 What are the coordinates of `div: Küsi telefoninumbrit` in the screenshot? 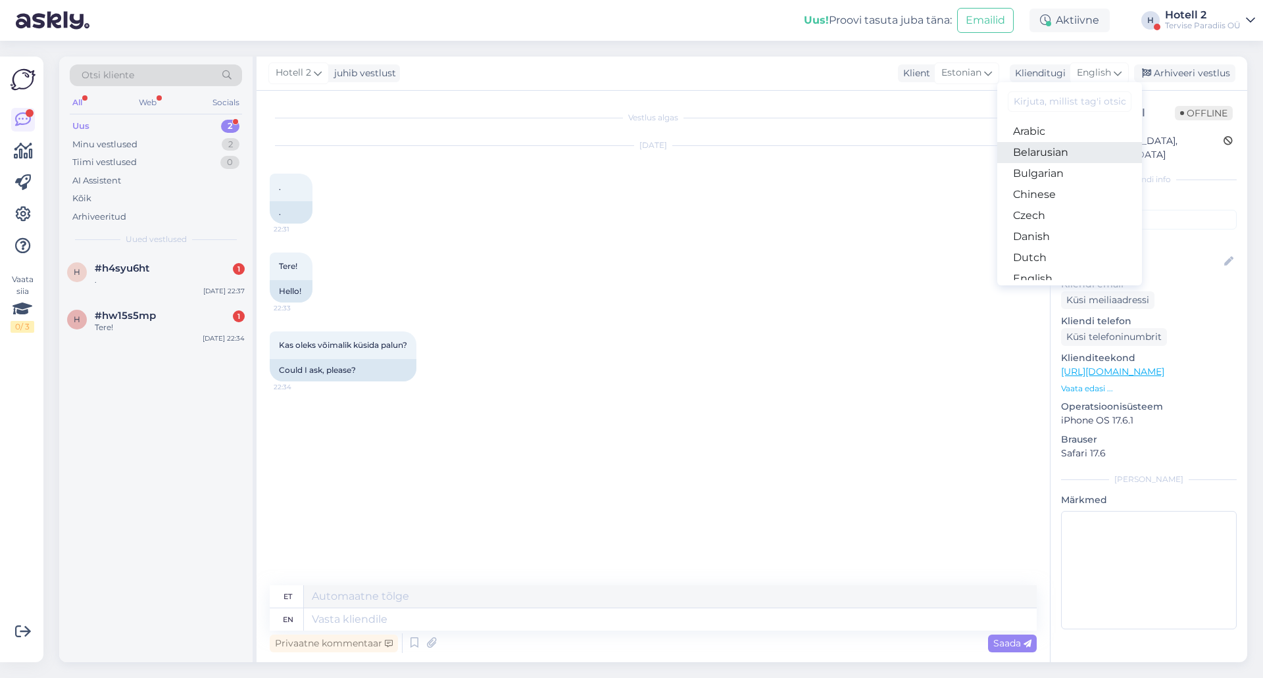 It's located at (1114, 337).